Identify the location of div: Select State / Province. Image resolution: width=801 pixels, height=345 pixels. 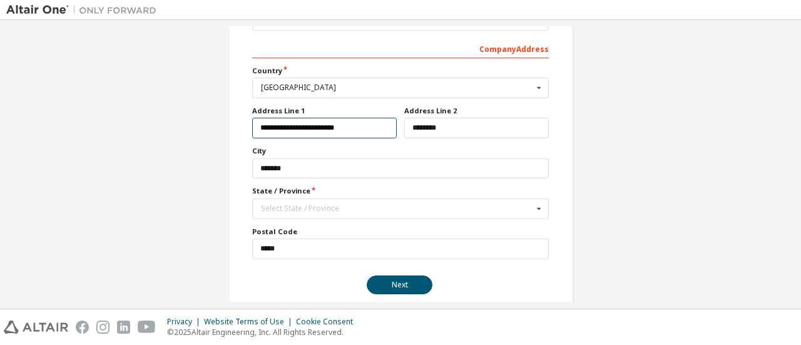
(397, 208).